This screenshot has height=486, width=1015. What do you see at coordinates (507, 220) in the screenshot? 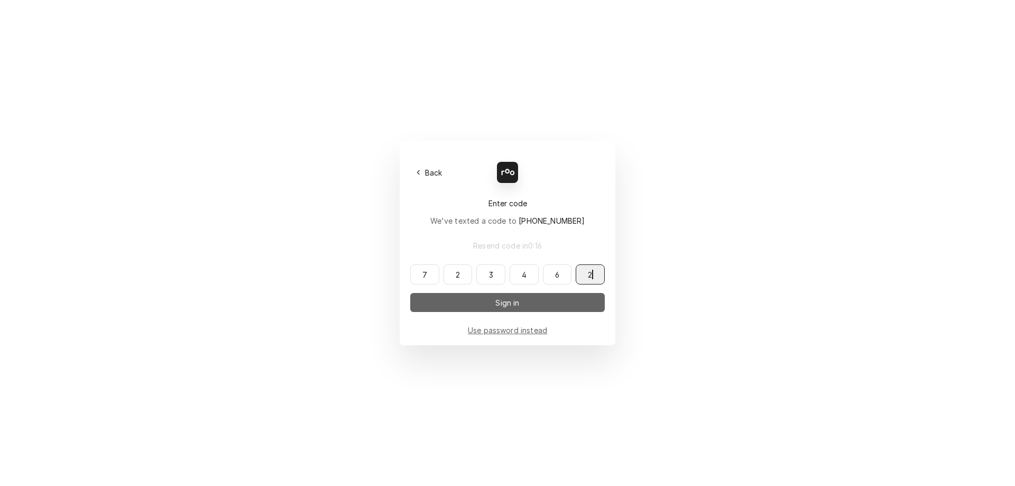
I see `div: We've texted a code` at bounding box center [507, 220].